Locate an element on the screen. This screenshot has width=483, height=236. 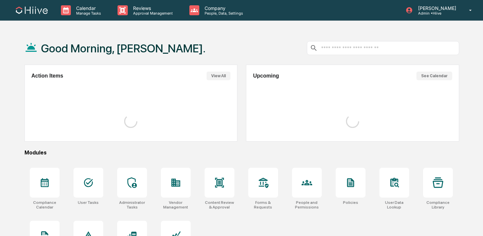
div: Modules is located at coordinates (242, 152).